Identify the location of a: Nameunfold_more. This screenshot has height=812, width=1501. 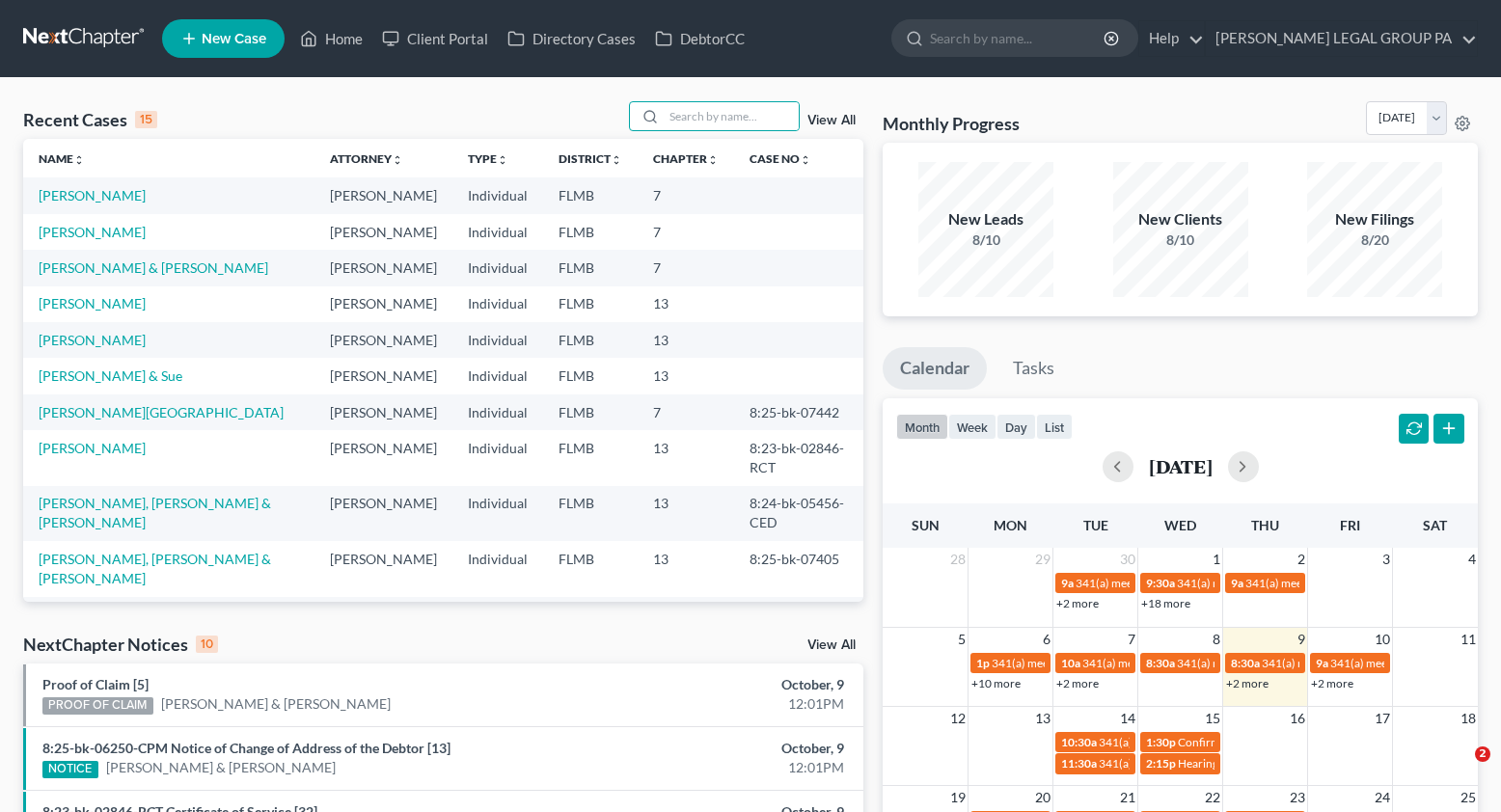
(61, 158).